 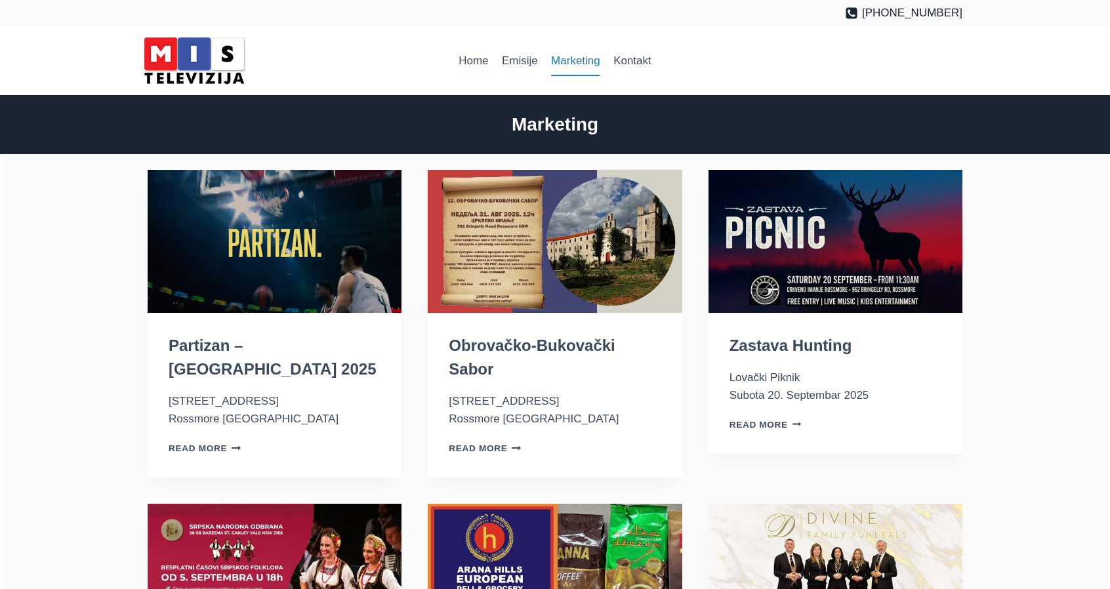 What do you see at coordinates (835, 241) in the screenshot?
I see `img: Zastava Hunting` at bounding box center [835, 241].